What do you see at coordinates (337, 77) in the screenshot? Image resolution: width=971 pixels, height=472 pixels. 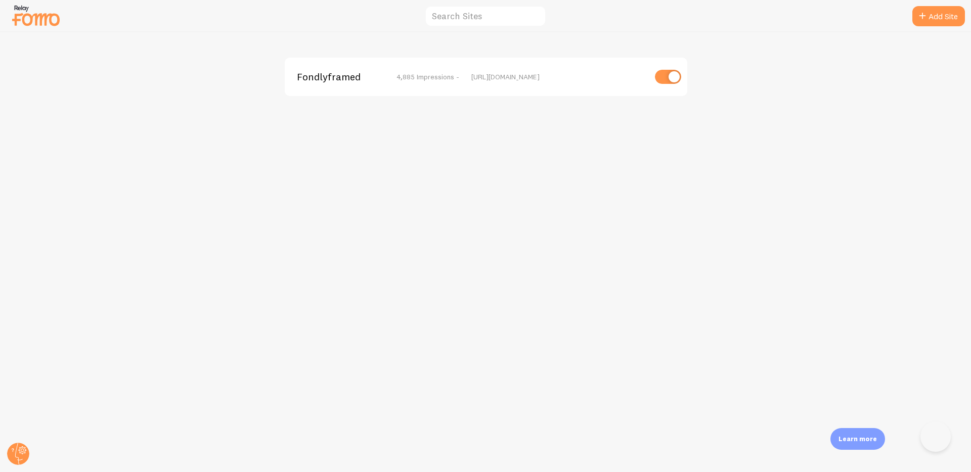 I see `span: Fondlyframed` at bounding box center [337, 77].